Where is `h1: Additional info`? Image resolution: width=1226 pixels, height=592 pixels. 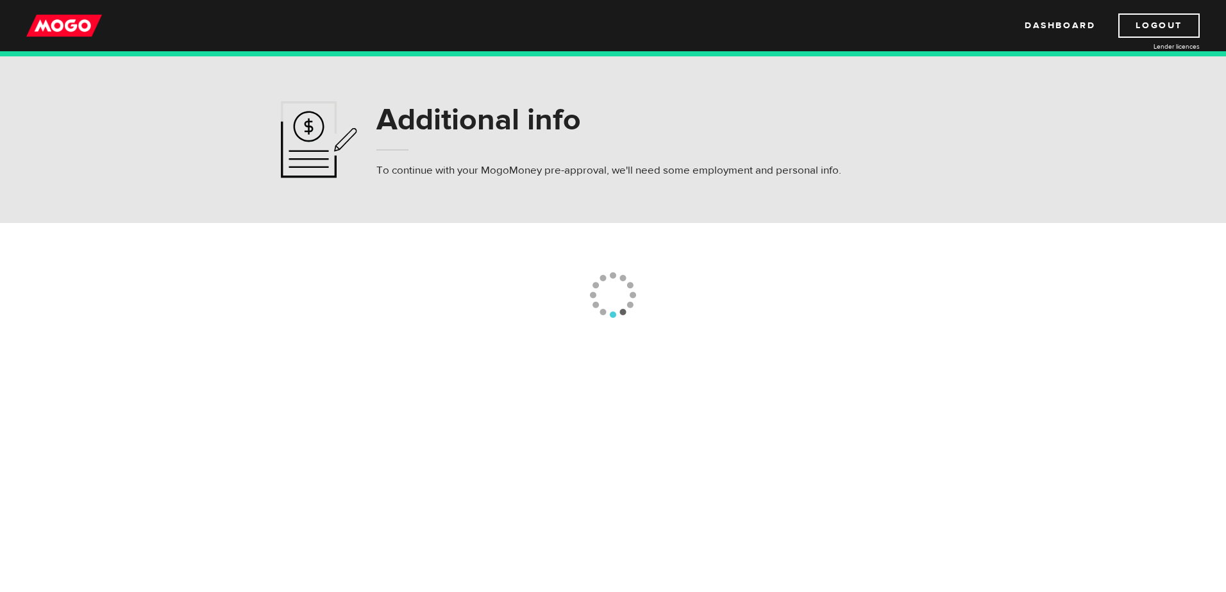
h1: Additional info is located at coordinates (608, 120).